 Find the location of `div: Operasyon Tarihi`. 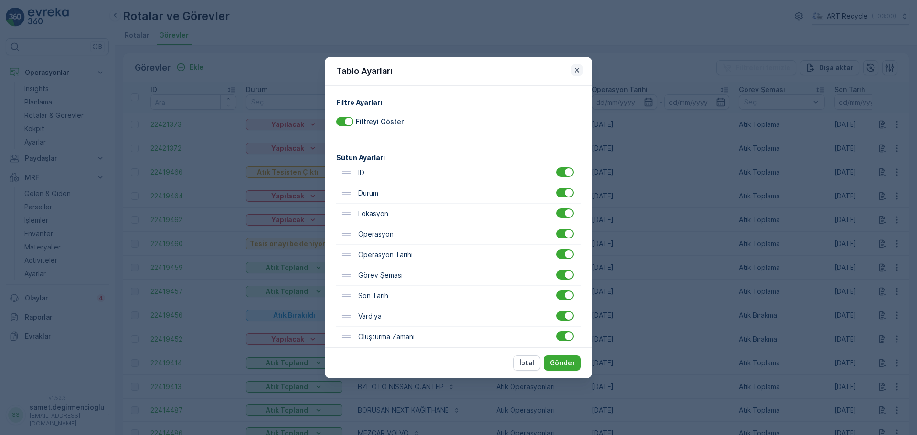

div: Operasyon Tarihi is located at coordinates (458, 255).